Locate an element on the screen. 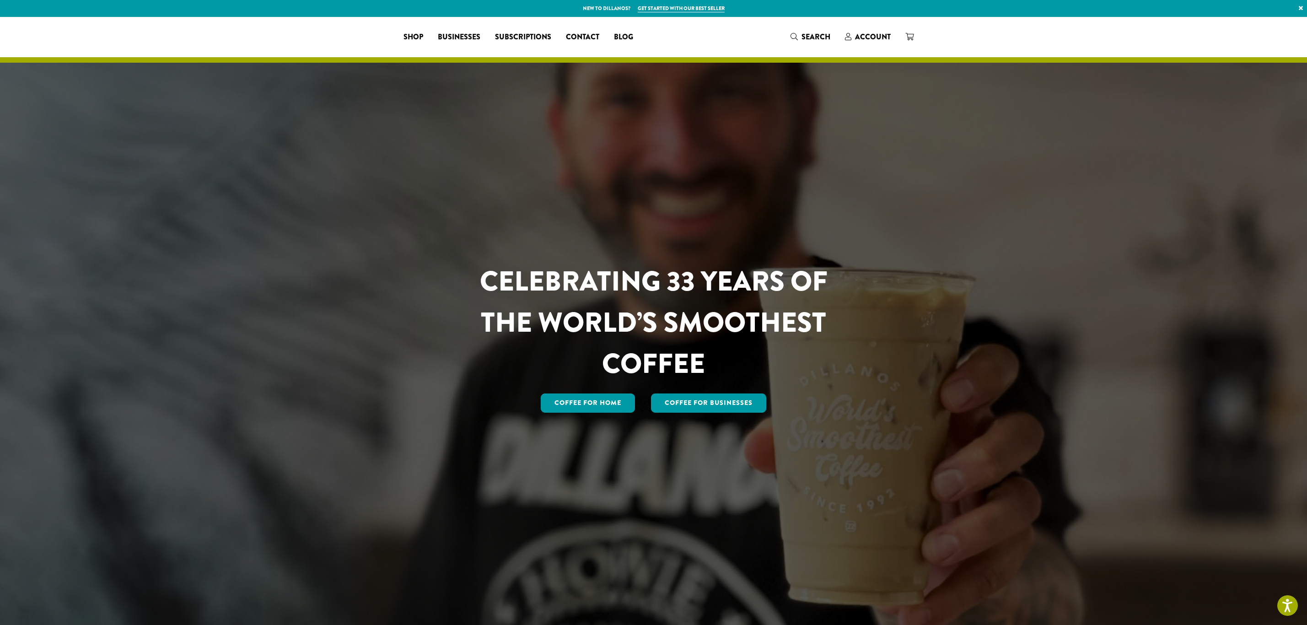  a: Shop is located at coordinates (413, 37).